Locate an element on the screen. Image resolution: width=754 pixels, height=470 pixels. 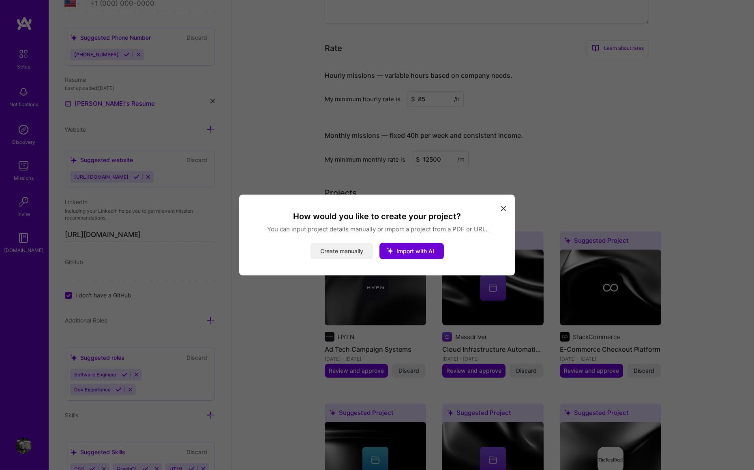
h3: How would you like to create your project? is located at coordinates (377, 216).